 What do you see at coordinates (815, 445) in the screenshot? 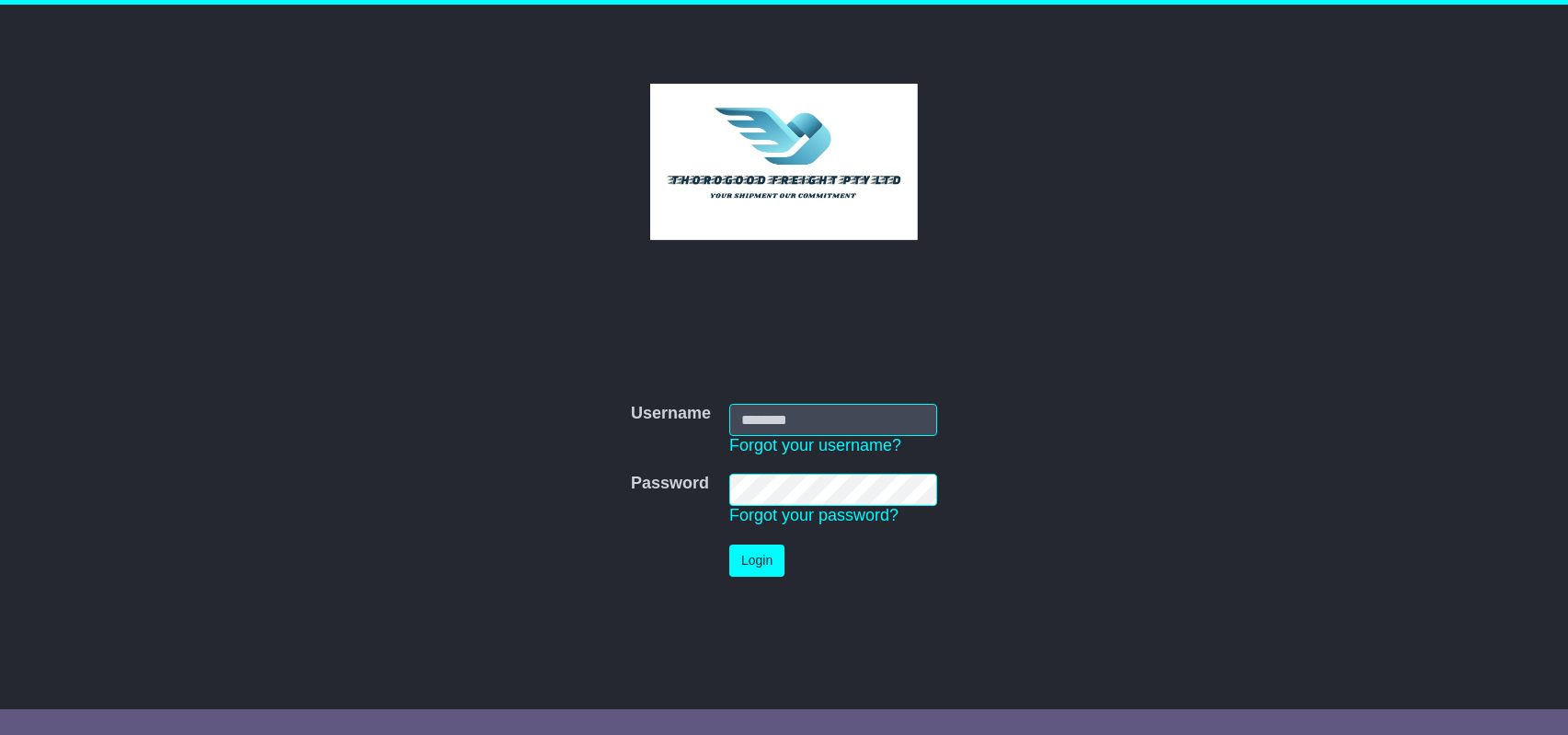
I see `a: Forgot your username?` at bounding box center [815, 445].